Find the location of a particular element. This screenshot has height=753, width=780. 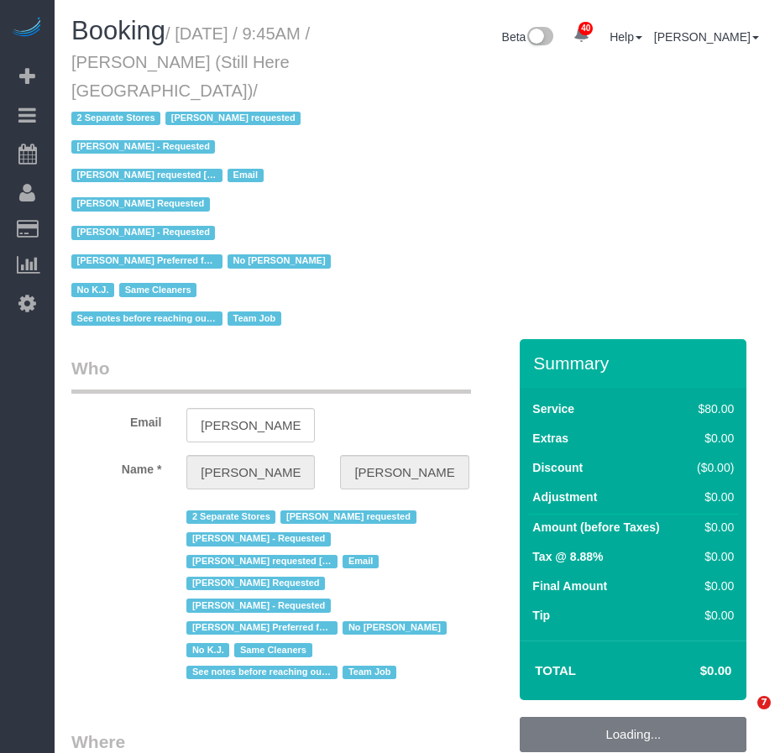

label: Extras is located at coordinates (550, 438).